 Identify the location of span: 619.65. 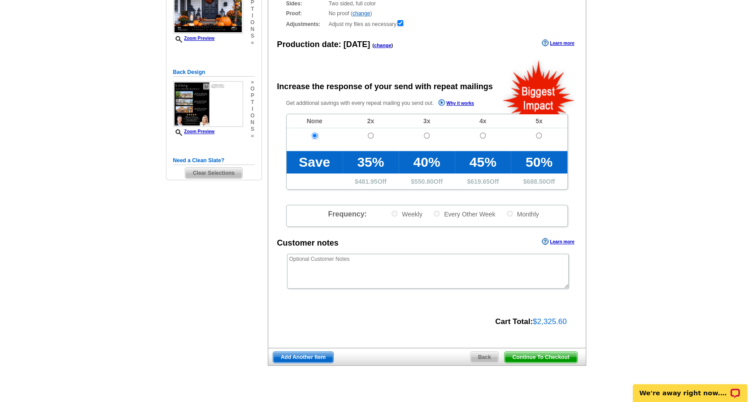
(480, 182).